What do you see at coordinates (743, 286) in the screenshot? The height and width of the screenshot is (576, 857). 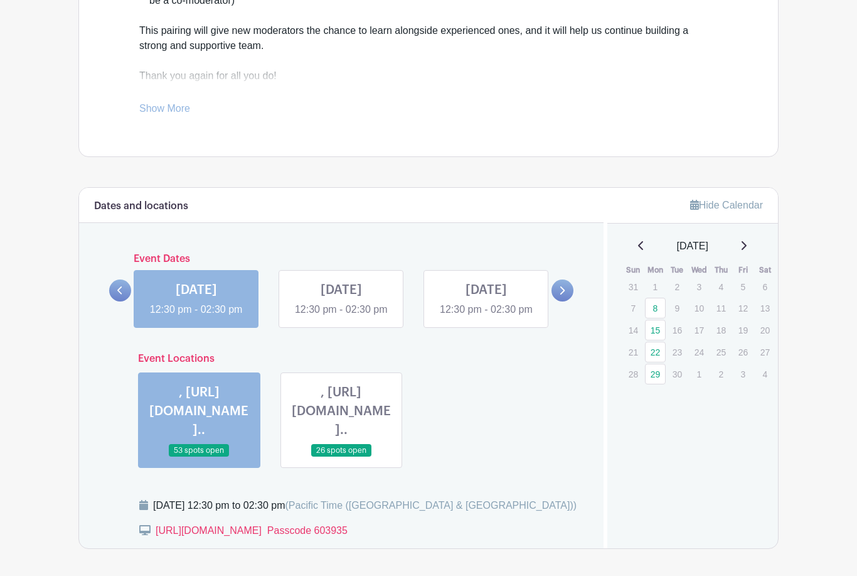 I see `p: 5` at bounding box center [743, 286].